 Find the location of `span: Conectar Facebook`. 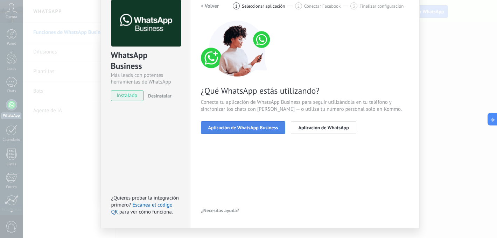

span: Conectar Facebook is located at coordinates (322, 6).